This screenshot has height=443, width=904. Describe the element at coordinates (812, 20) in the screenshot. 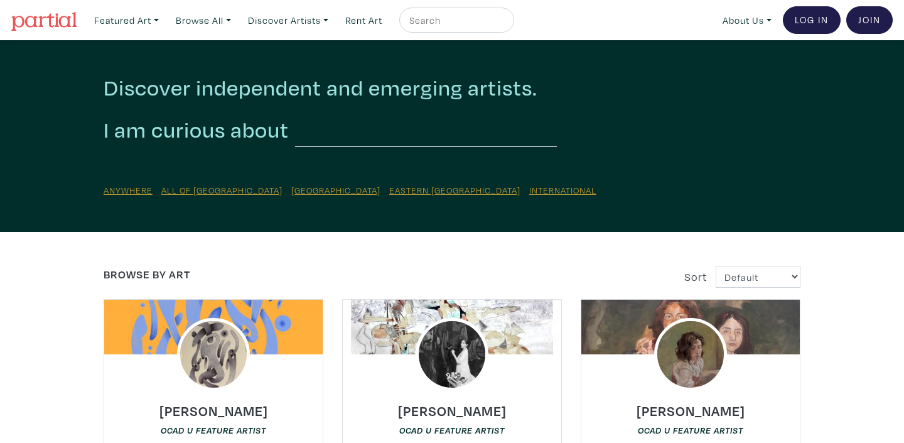

I see `a: Log In` at that location.